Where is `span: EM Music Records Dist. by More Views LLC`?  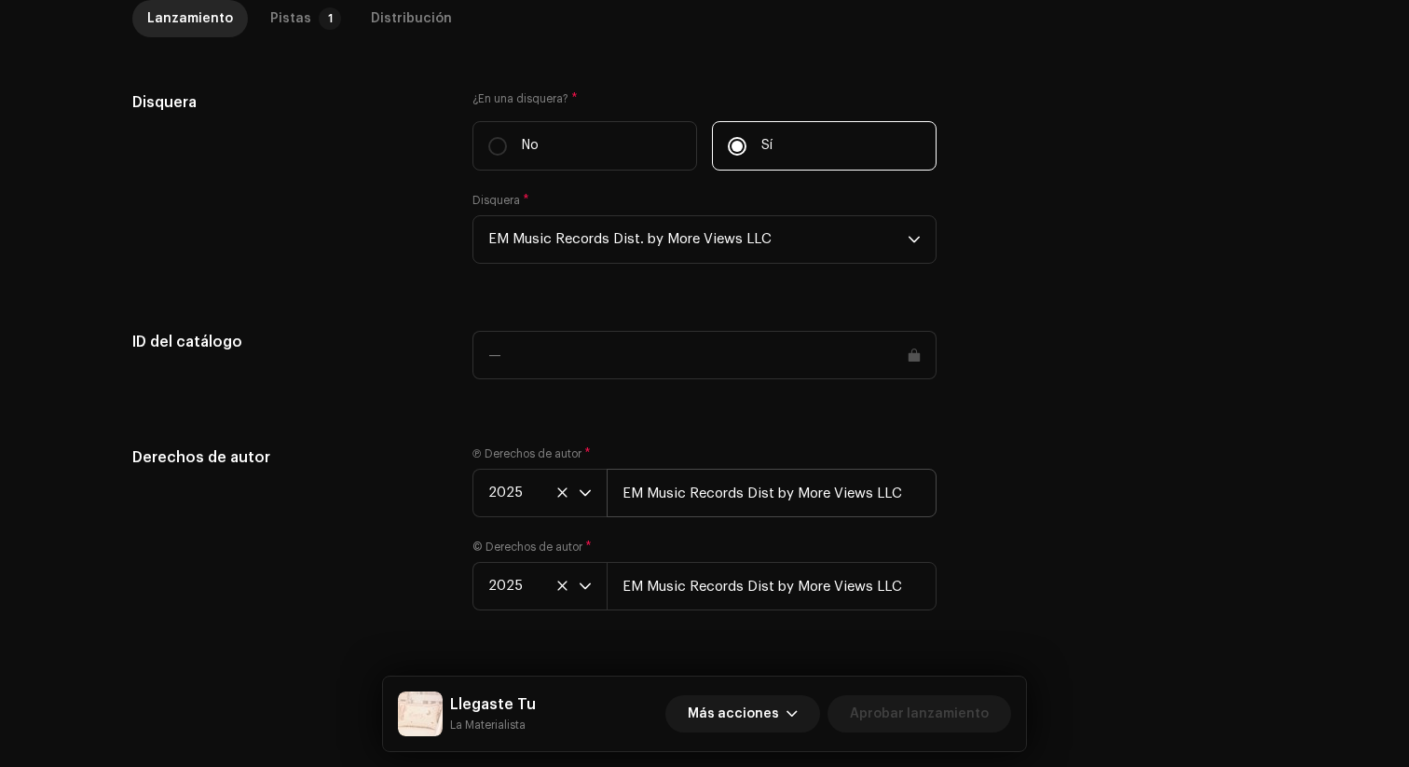 span: EM Music Records Dist. by More Views LLC is located at coordinates (698, 239).